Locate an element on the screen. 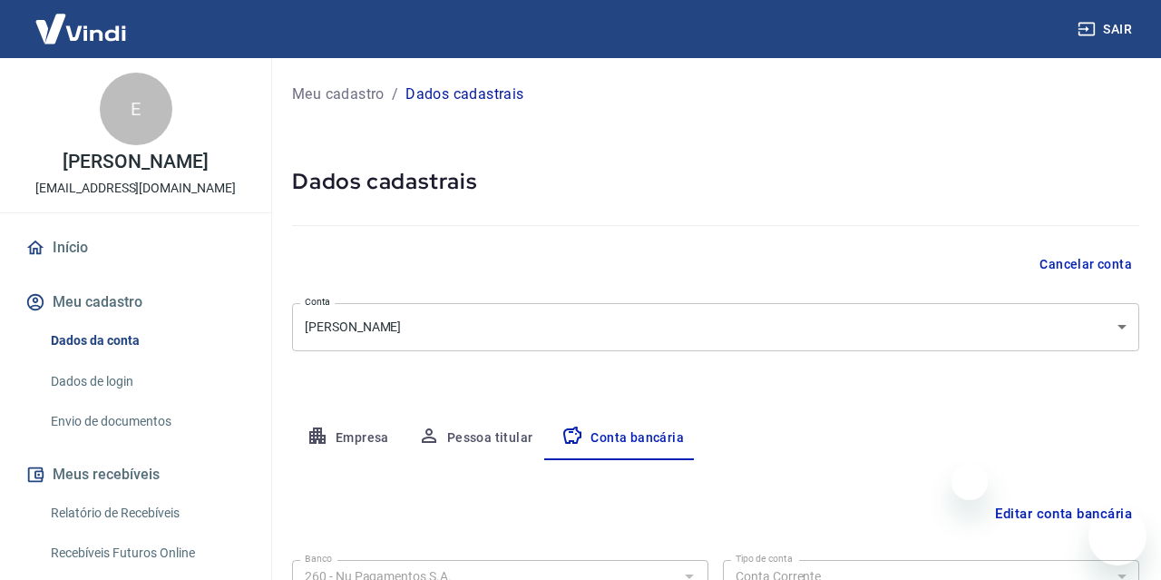  label: Banco is located at coordinates (318, 558).